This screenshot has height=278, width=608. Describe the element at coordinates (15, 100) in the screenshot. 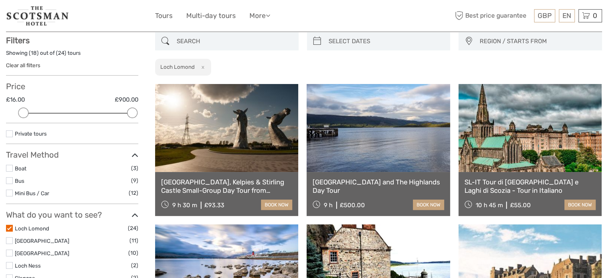

I see `label: £16.00` at that location.